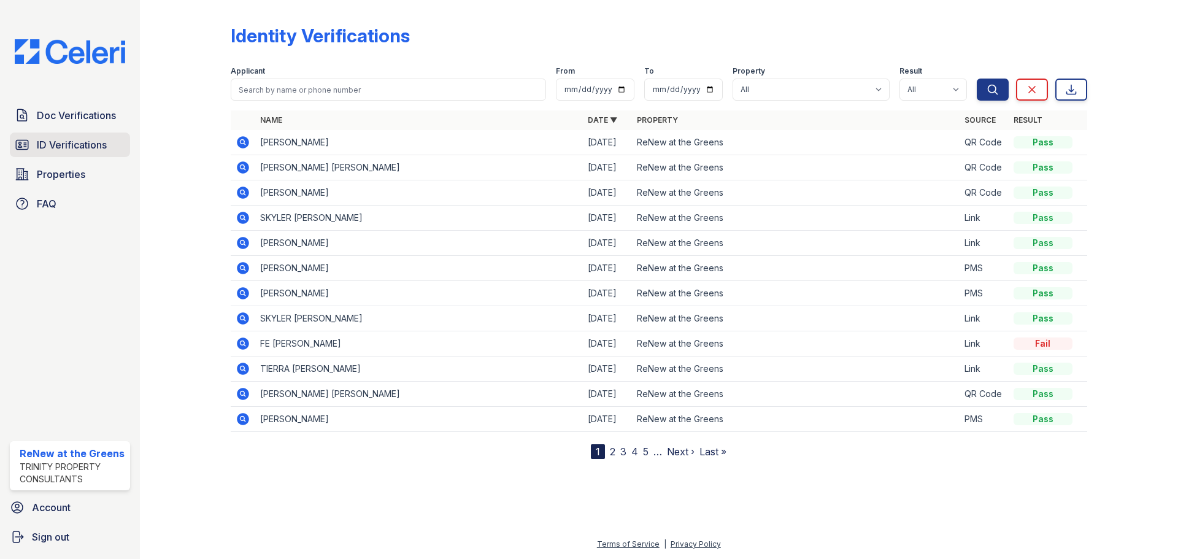  I want to click on input: Search by name or phone number, so click(389, 90).